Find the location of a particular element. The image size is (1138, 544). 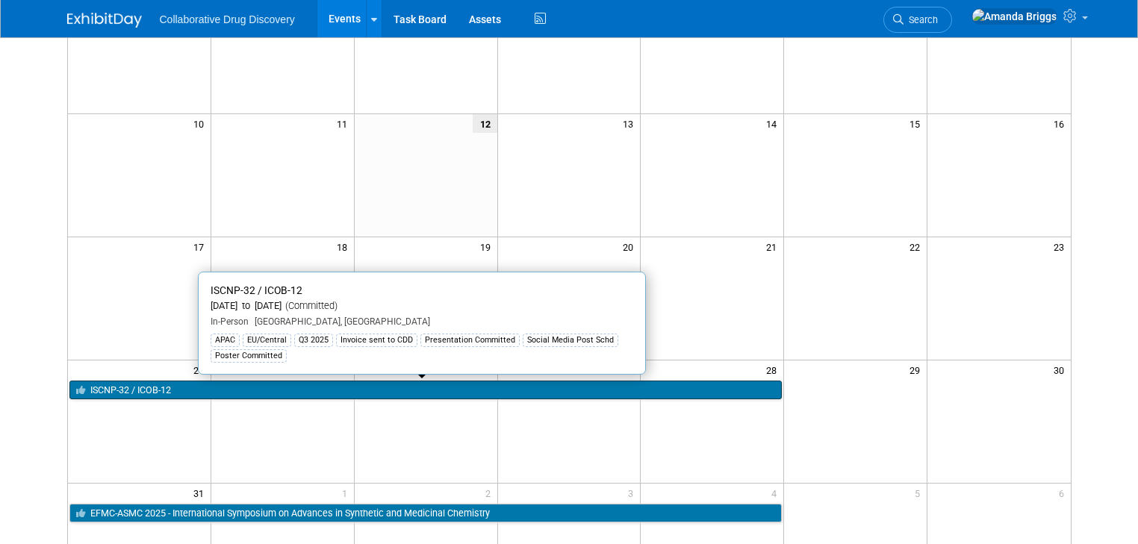

span: ISCNP-32 / ICOB-12 is located at coordinates (256, 290).